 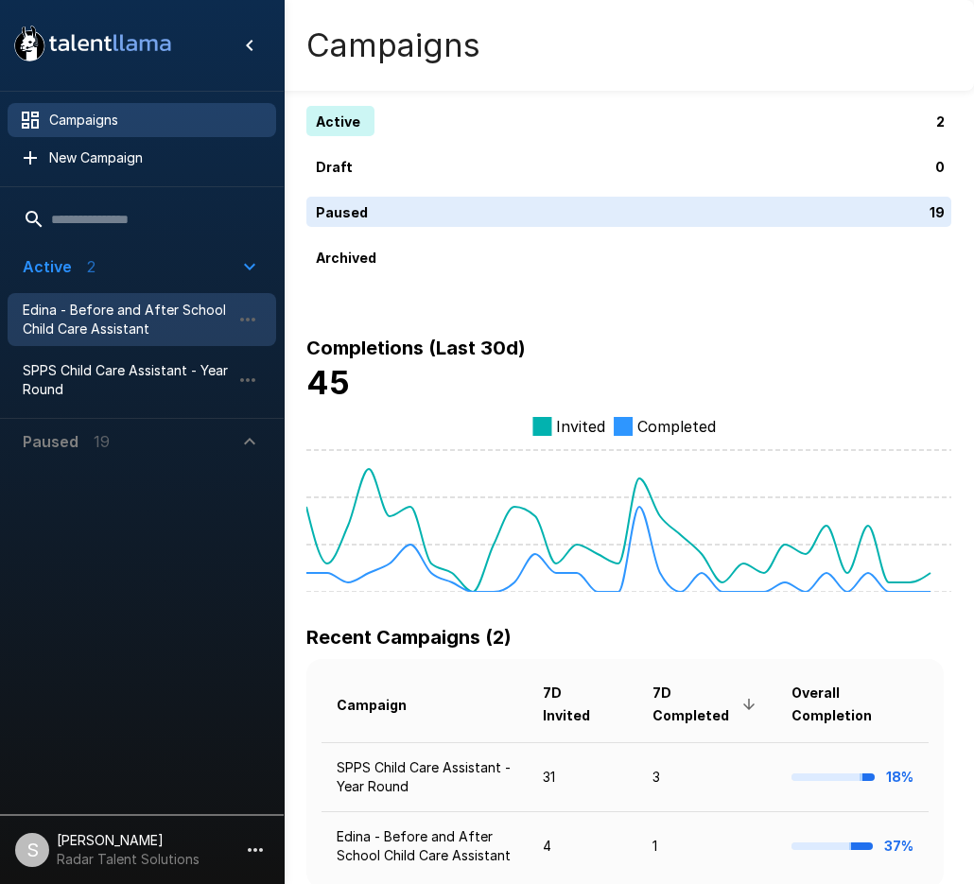 I want to click on span: Overall Completion, so click(x=852, y=704).